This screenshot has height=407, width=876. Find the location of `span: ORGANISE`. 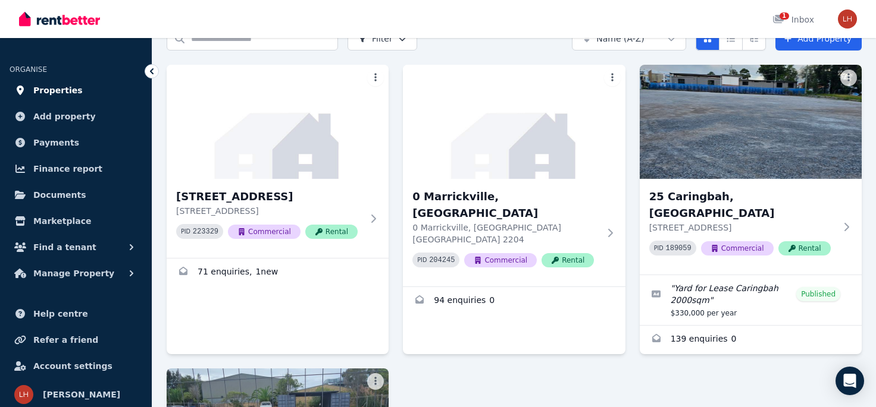

span: ORGANISE is located at coordinates (28, 70).